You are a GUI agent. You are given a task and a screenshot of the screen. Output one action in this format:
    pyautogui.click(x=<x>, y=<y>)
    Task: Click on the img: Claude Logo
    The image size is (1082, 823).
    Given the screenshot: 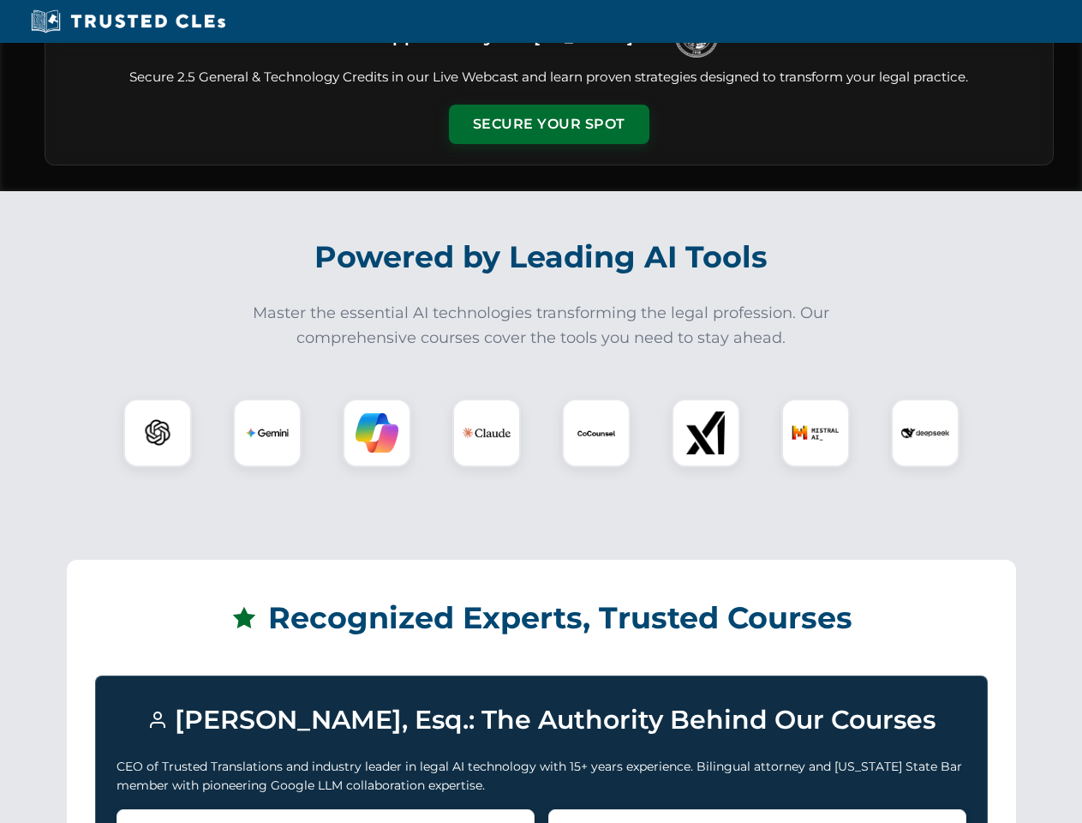 What is the action you would take?
    pyautogui.click(x=487, y=433)
    